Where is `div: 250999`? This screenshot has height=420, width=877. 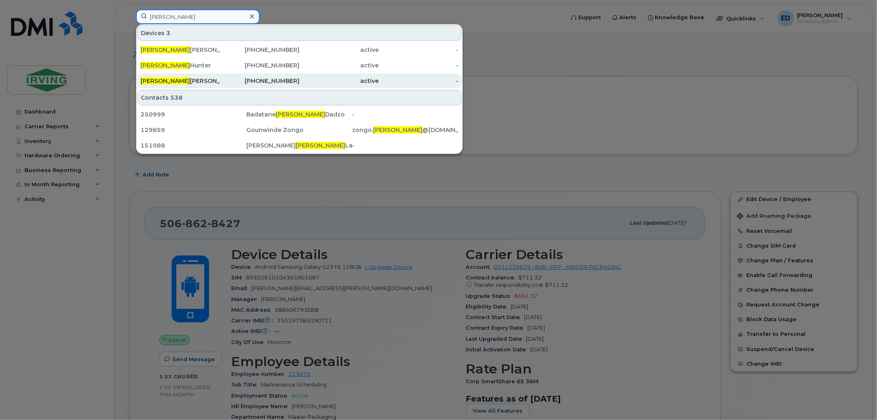
div: 250999 is located at coordinates (193, 114).